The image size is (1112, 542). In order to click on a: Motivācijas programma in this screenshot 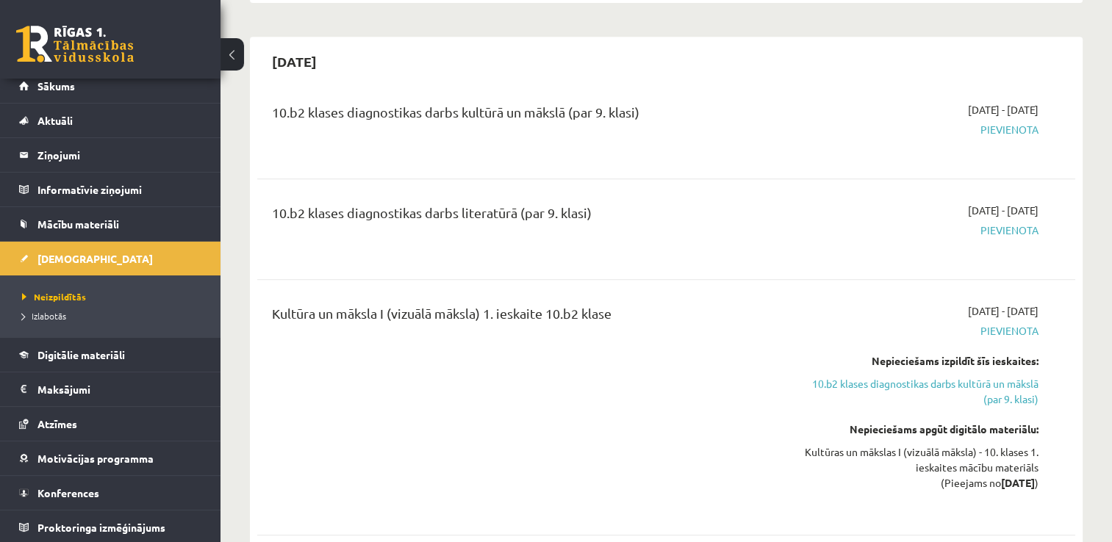, I will do `click(110, 459)`.